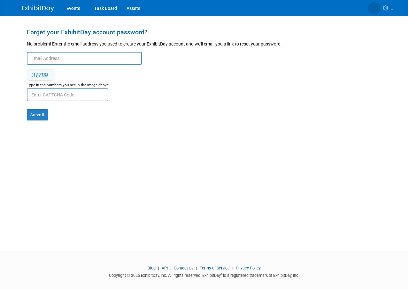  What do you see at coordinates (37, 115) in the screenshot?
I see `button: Submit` at bounding box center [37, 115].